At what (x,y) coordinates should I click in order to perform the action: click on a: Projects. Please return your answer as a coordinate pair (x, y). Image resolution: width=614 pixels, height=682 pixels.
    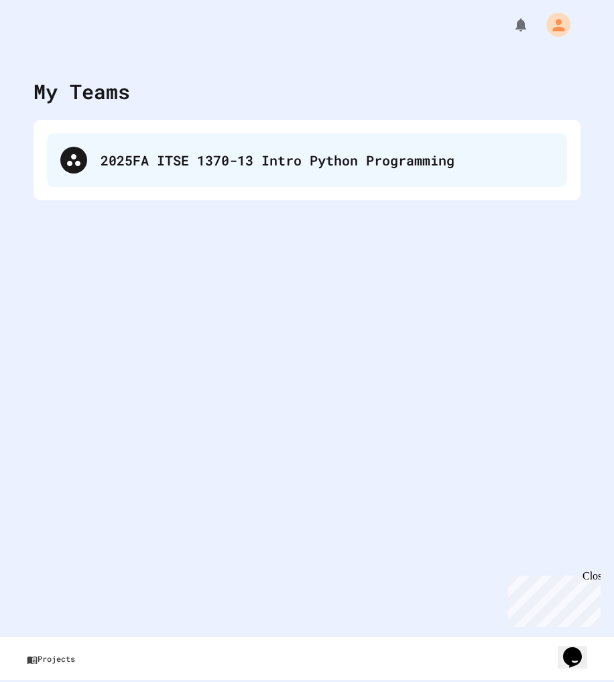
    Looking at the image, I should click on (311, 659).